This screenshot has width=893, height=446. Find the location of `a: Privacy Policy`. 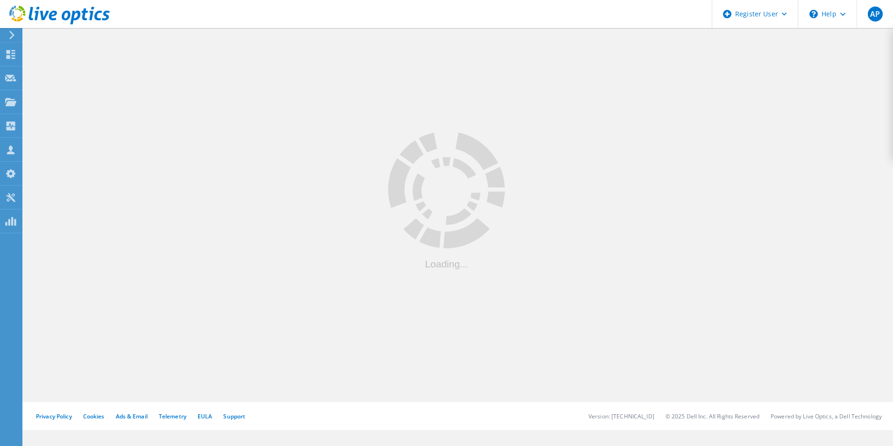

a: Privacy Policy is located at coordinates (54, 416).